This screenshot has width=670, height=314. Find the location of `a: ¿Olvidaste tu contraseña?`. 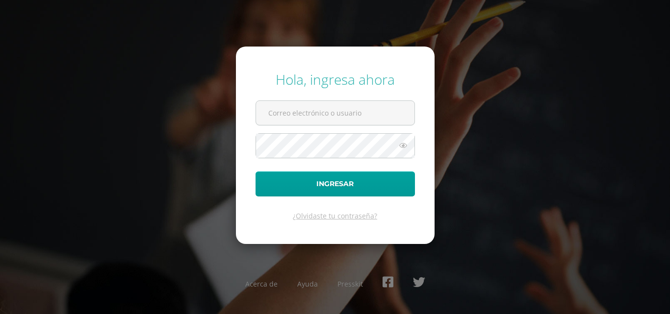

a: ¿Olvidaste tu contraseña? is located at coordinates (335, 216).